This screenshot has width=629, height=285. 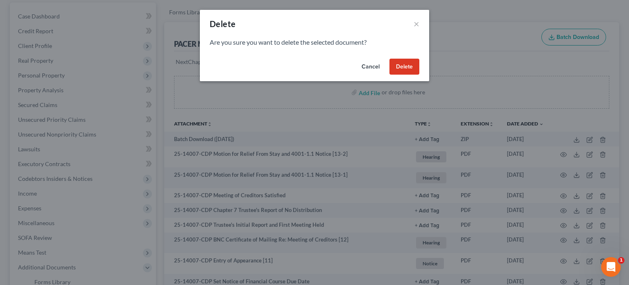 What do you see at coordinates (621, 260) in the screenshot?
I see `span: 1` at bounding box center [621, 260].